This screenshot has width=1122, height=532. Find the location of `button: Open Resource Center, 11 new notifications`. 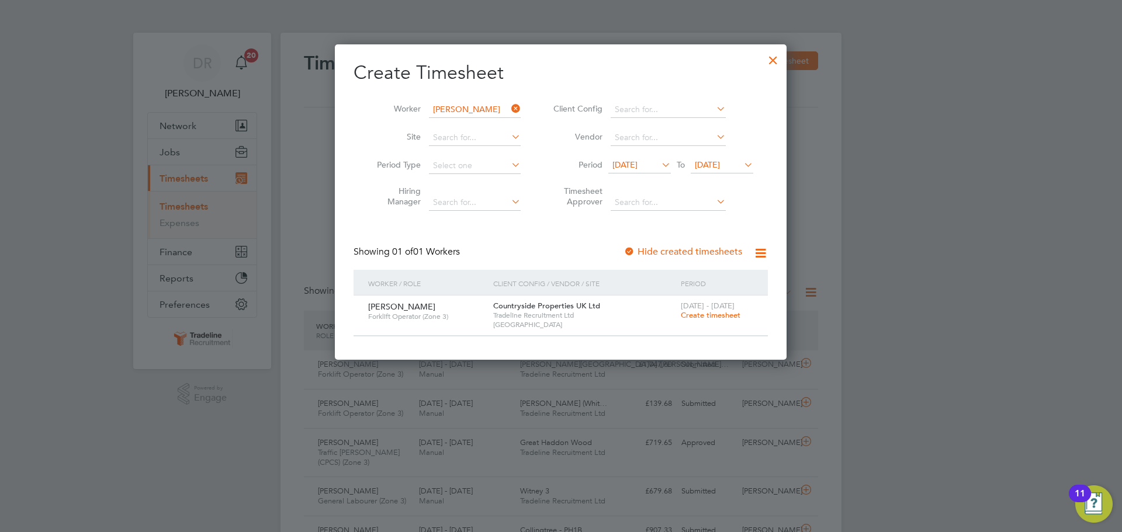

button: Open Resource Center, 11 new notifications is located at coordinates (1094, 504).